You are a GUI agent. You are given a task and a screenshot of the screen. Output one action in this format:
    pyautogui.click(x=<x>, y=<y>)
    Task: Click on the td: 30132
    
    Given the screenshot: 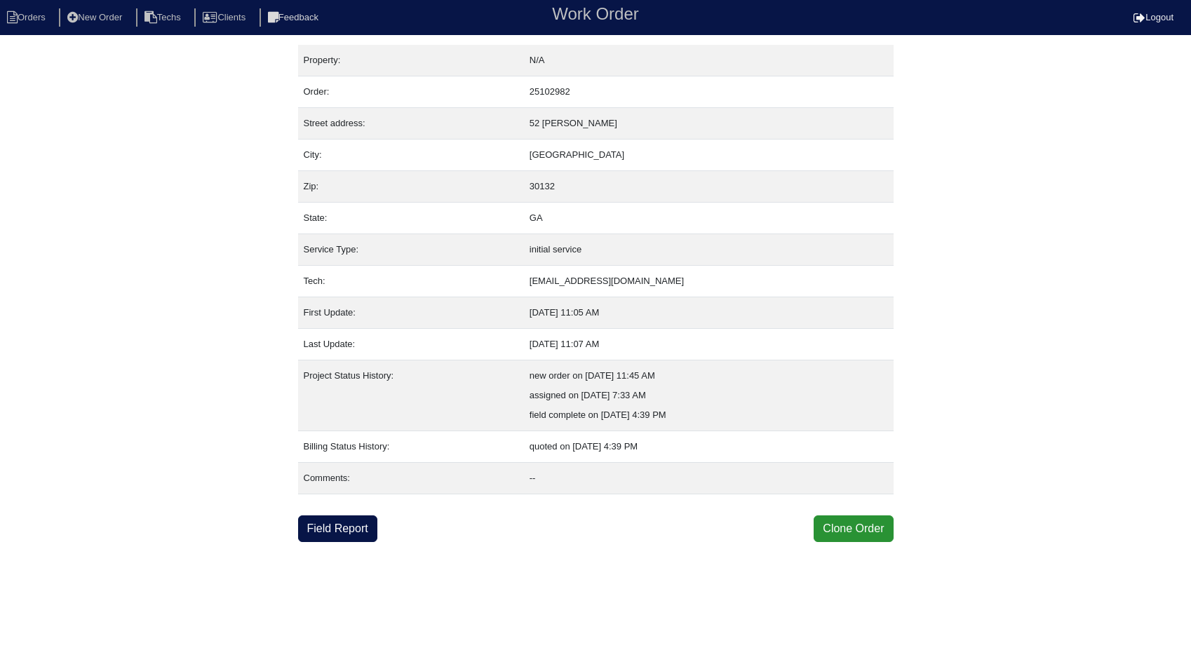 What is the action you would take?
    pyautogui.click(x=708, y=187)
    